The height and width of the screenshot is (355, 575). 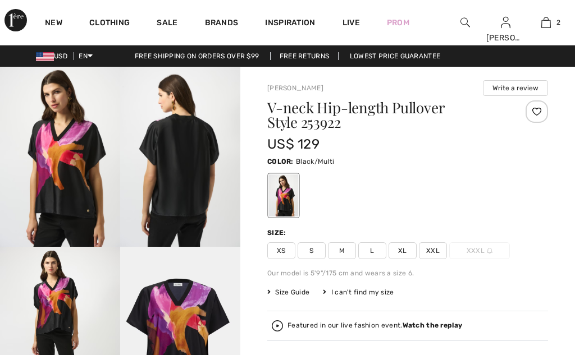 I want to click on span: S, so click(x=311, y=251).